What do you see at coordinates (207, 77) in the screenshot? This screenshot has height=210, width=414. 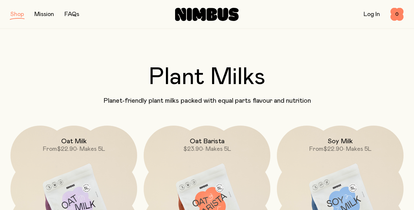 I see `h2: Plant Milks` at bounding box center [207, 77].